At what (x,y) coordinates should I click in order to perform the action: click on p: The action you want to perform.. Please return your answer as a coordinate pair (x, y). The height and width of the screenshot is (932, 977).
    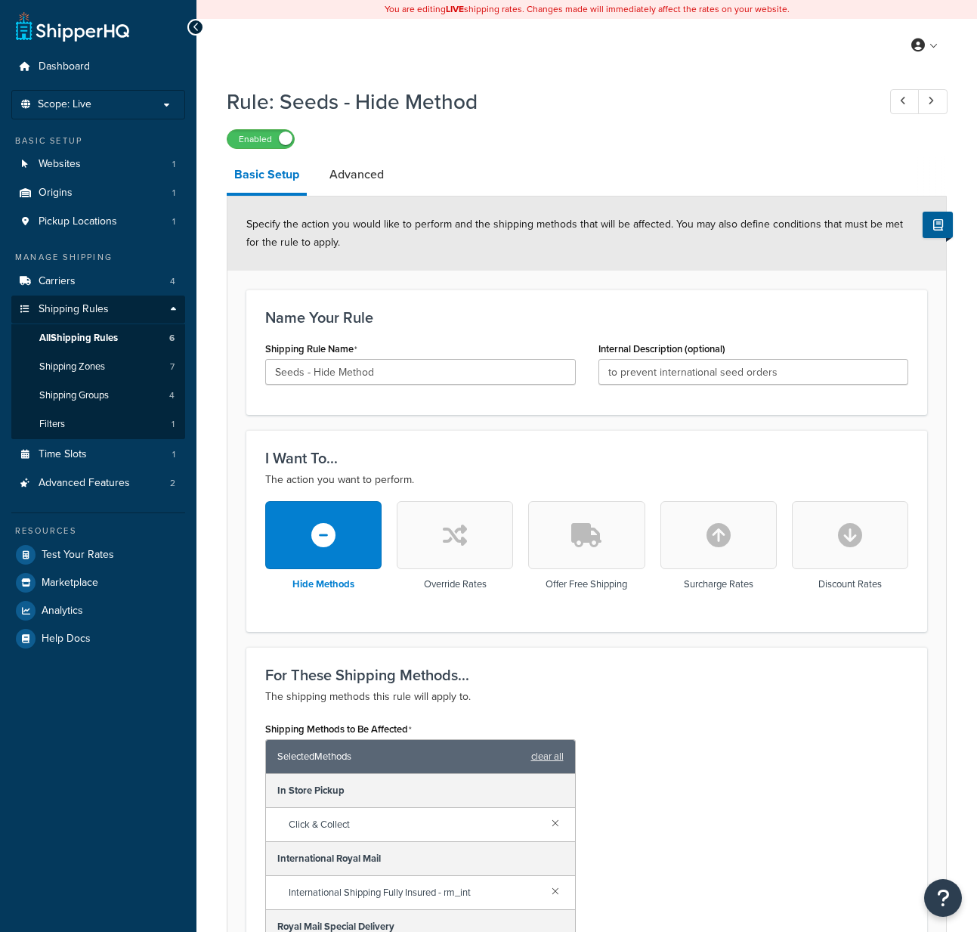
    Looking at the image, I should click on (587, 480).